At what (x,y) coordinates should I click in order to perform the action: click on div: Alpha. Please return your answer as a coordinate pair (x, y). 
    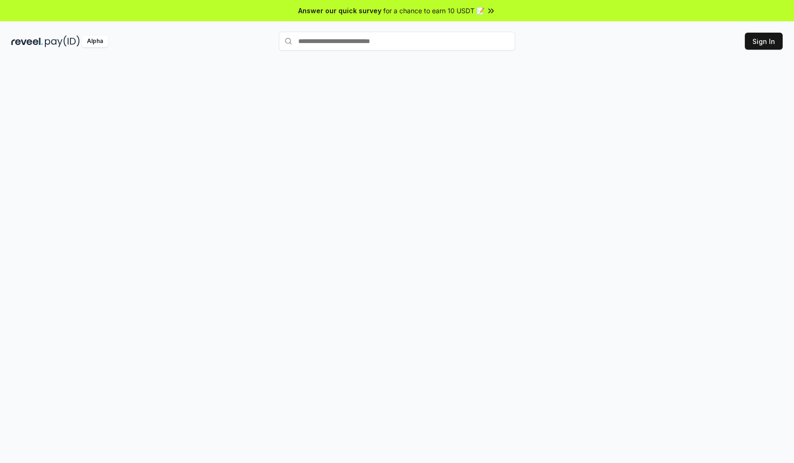
    Looking at the image, I should click on (95, 41).